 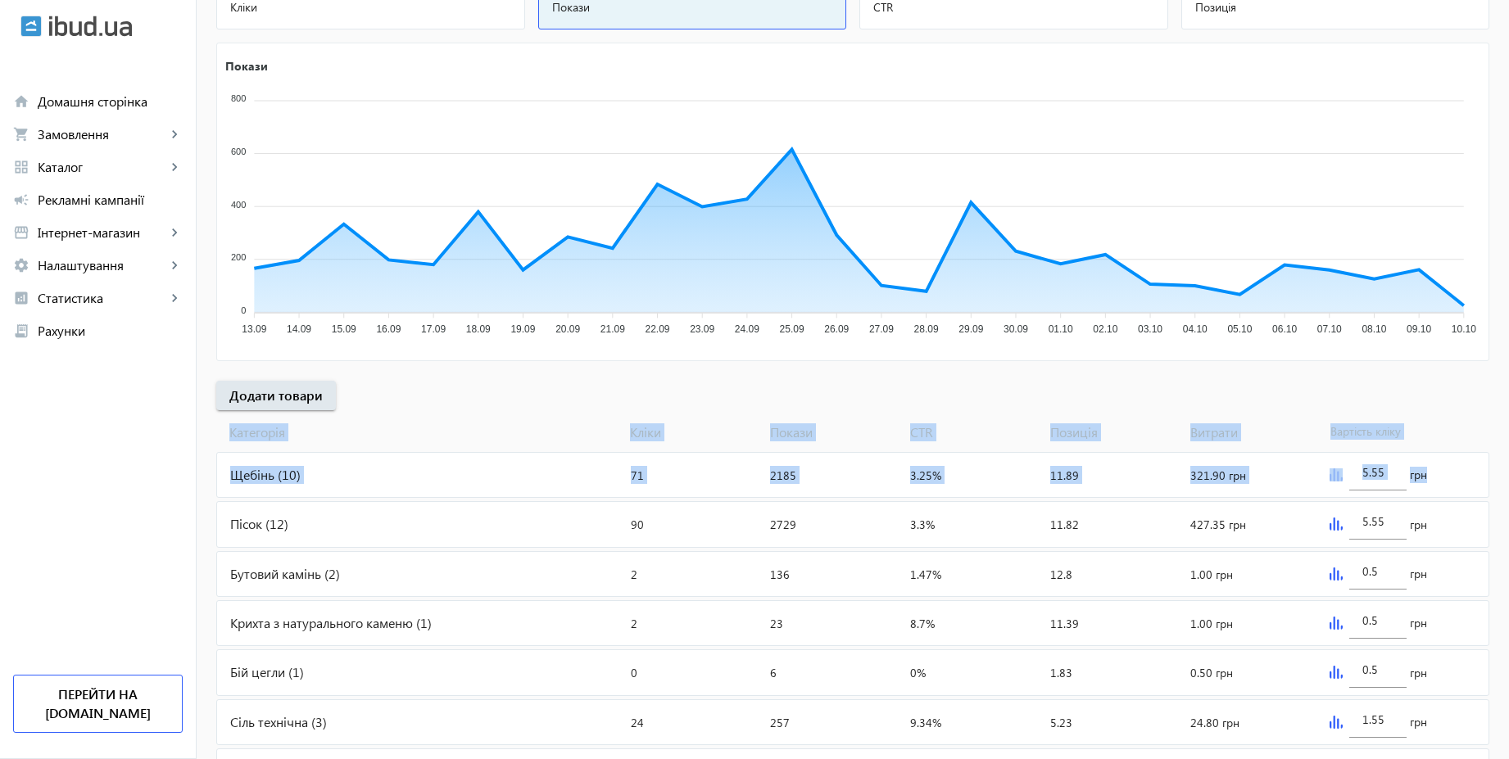 I want to click on span: 257, so click(x=780, y=723).